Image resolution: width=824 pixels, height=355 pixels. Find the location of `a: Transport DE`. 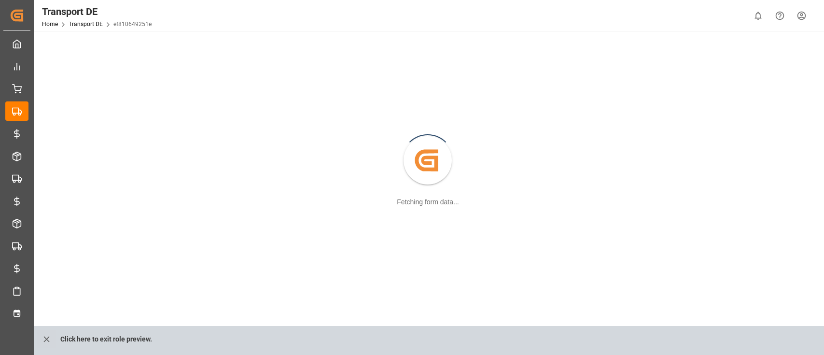

a: Transport DE is located at coordinates (85, 24).